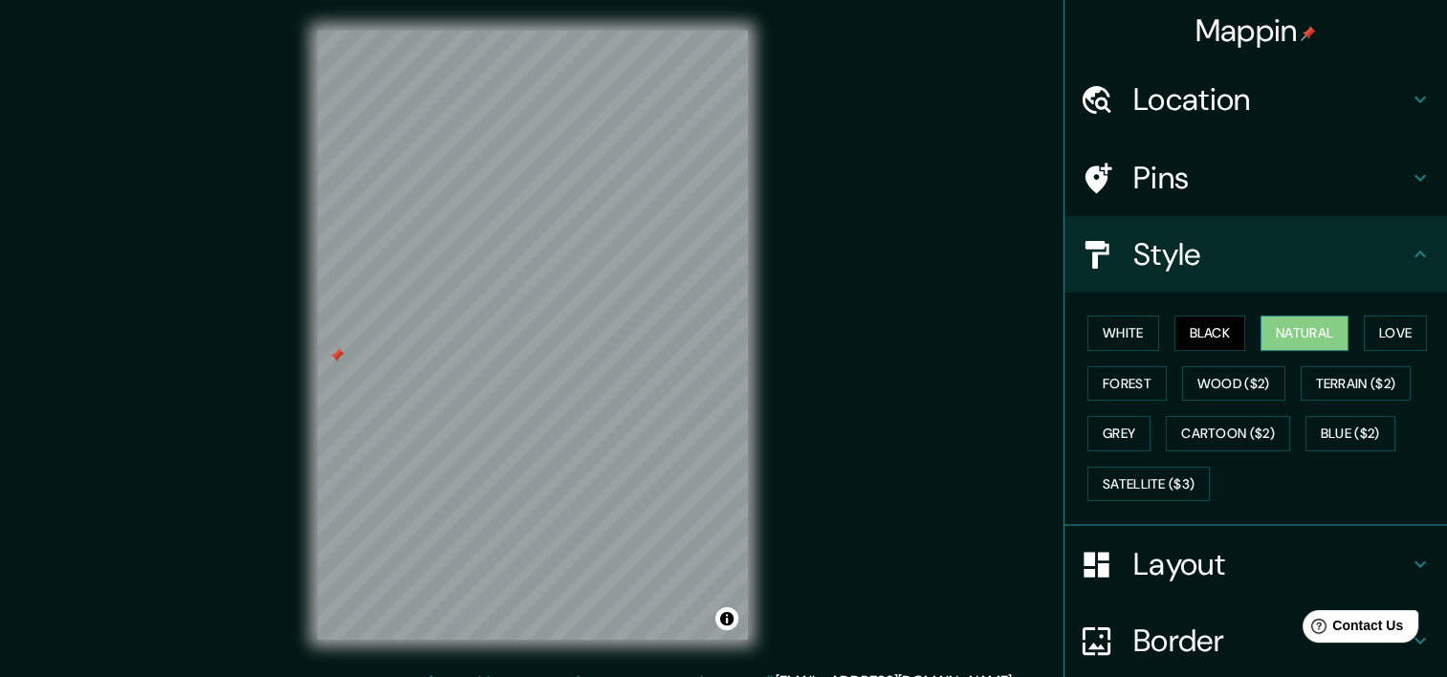  I want to click on button: Wood ($2), so click(1234, 384).